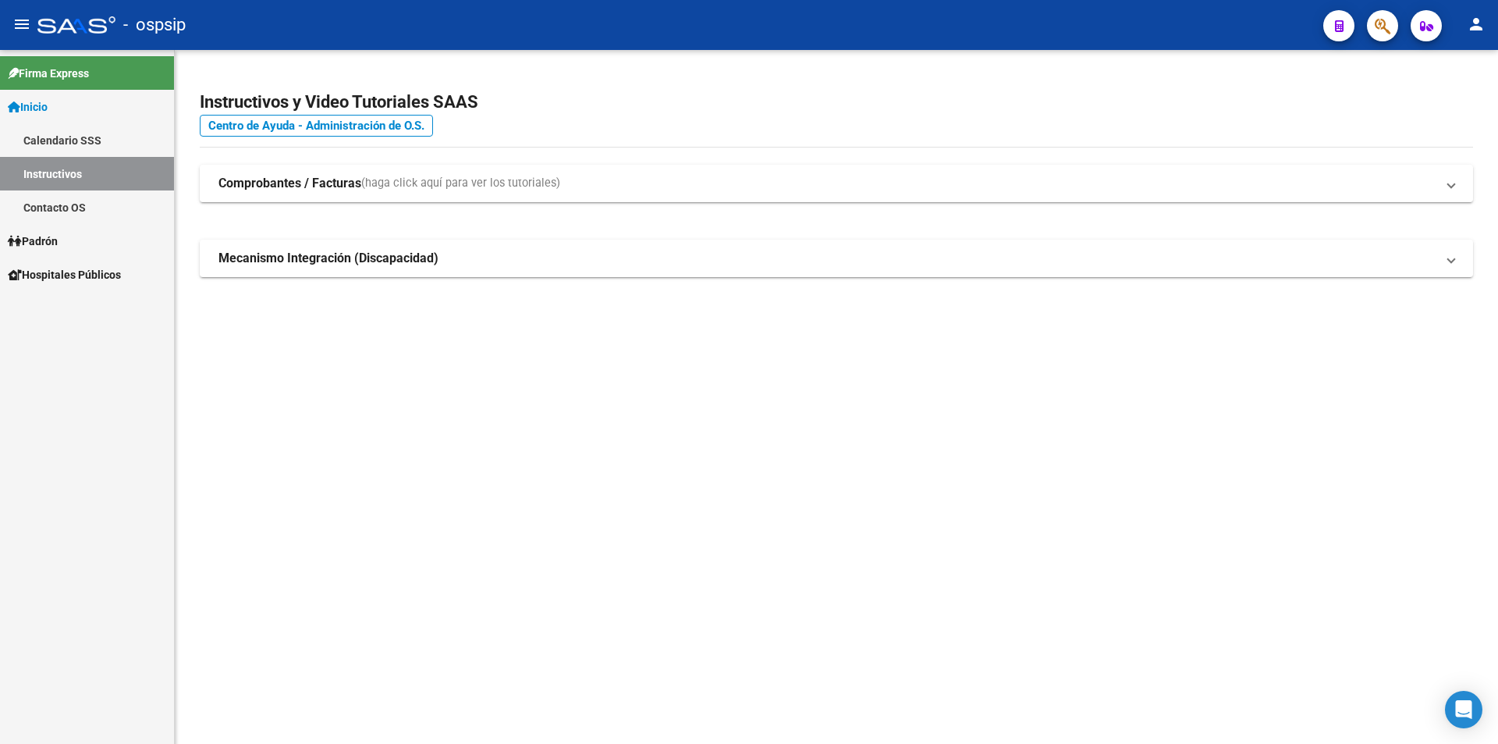  Describe the element at coordinates (64, 275) in the screenshot. I see `span: Hospitales Públicos` at that location.